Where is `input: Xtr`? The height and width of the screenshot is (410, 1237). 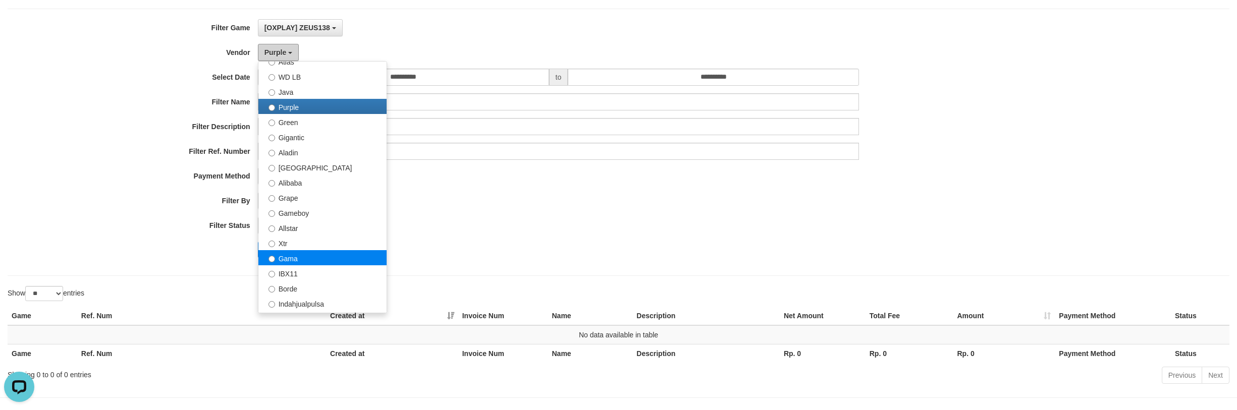 input: Xtr is located at coordinates (271, 244).